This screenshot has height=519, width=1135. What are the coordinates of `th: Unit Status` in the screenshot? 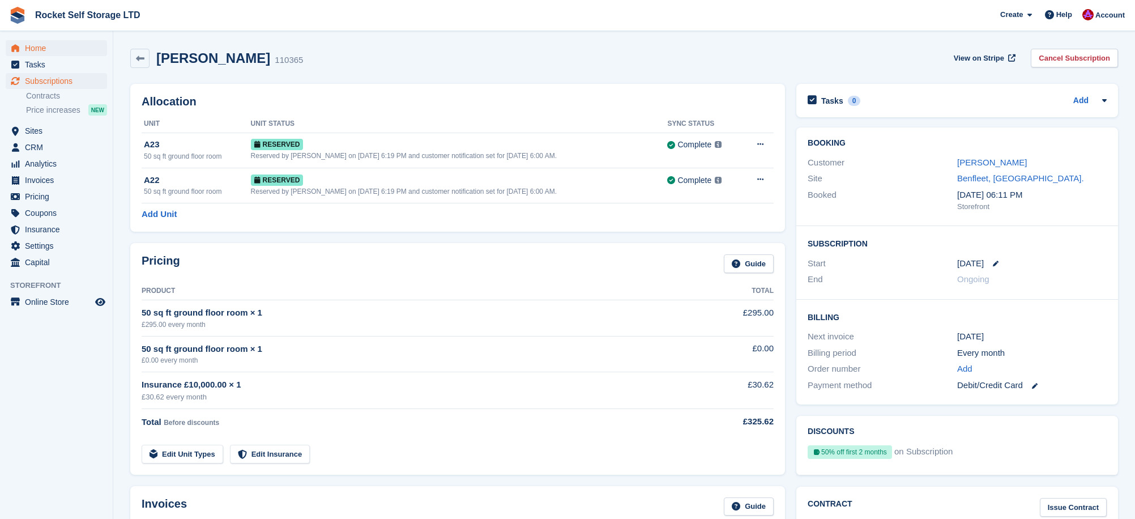 It's located at (459, 124).